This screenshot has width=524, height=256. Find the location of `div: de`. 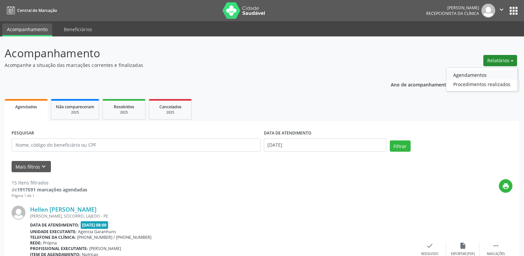

div: de is located at coordinates (49, 189).